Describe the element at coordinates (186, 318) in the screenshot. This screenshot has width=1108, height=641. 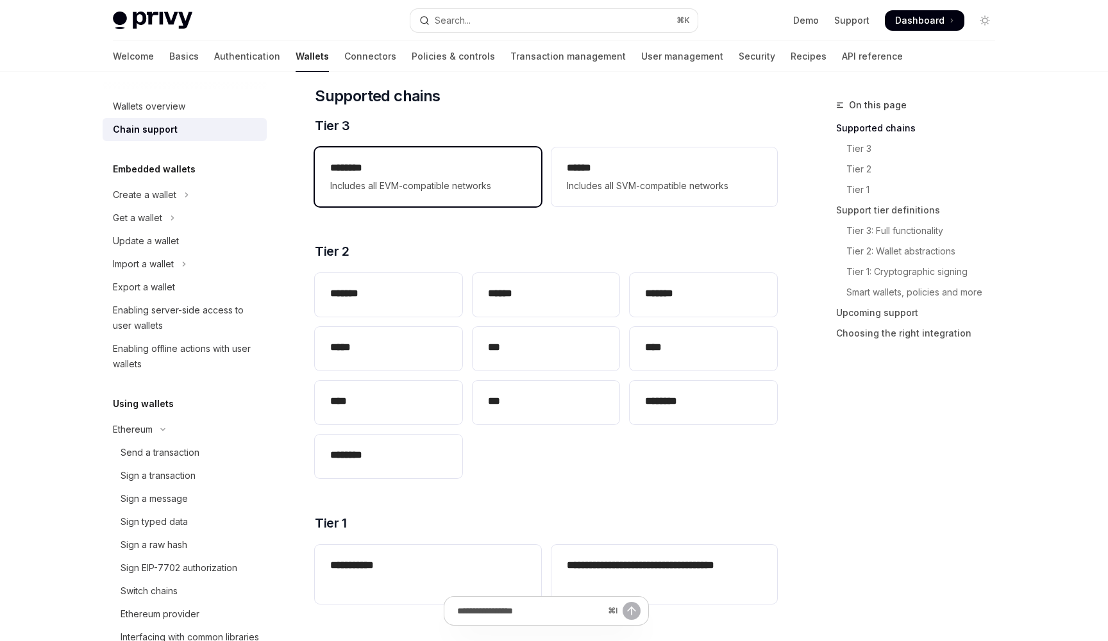
I see `div: Enabling server-side access to user wallets` at that location.